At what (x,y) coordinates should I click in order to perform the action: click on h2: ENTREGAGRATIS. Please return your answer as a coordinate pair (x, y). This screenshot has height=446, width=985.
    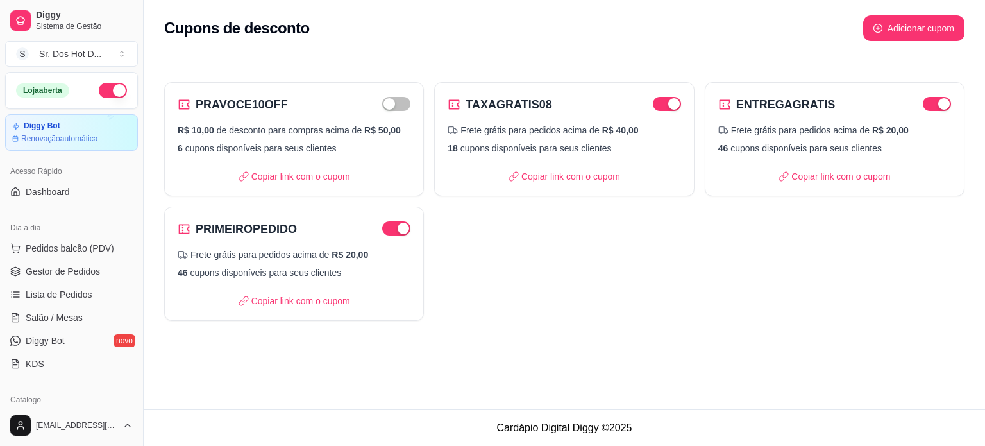
    Looking at the image, I should click on (786, 105).